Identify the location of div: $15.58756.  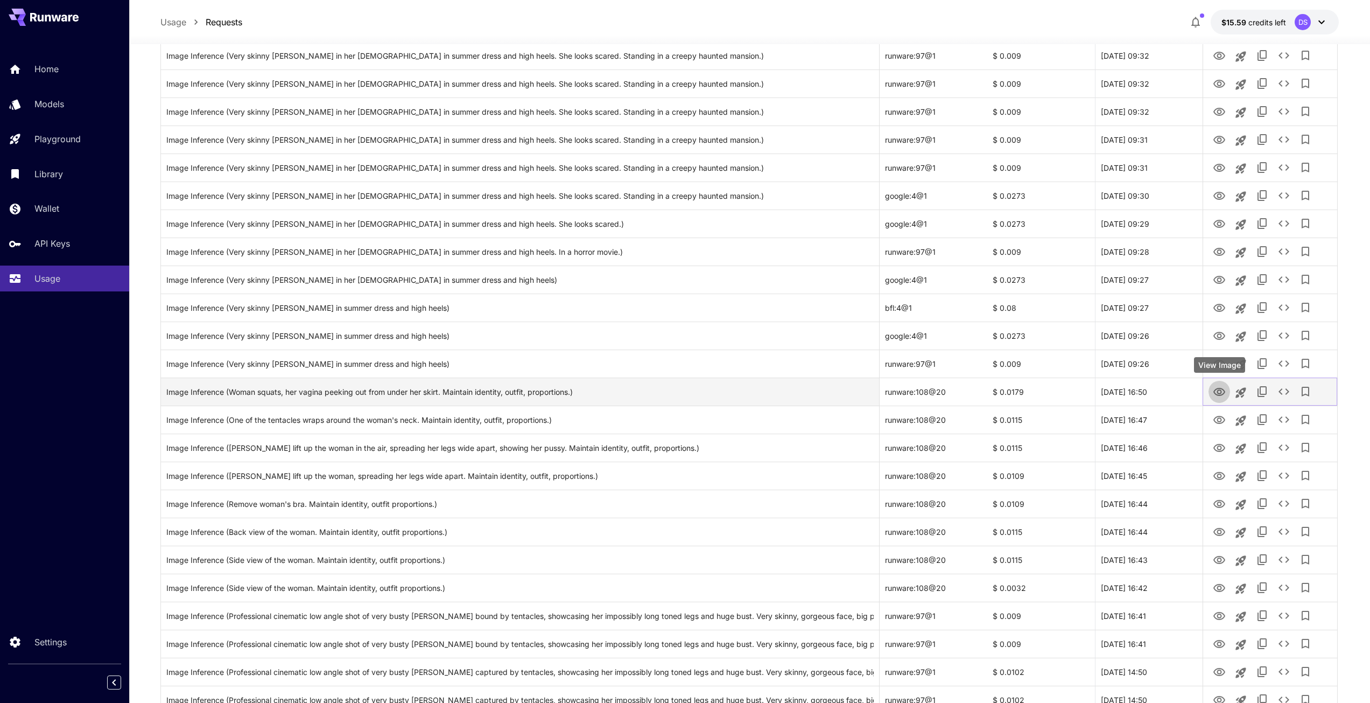
(1254, 22).